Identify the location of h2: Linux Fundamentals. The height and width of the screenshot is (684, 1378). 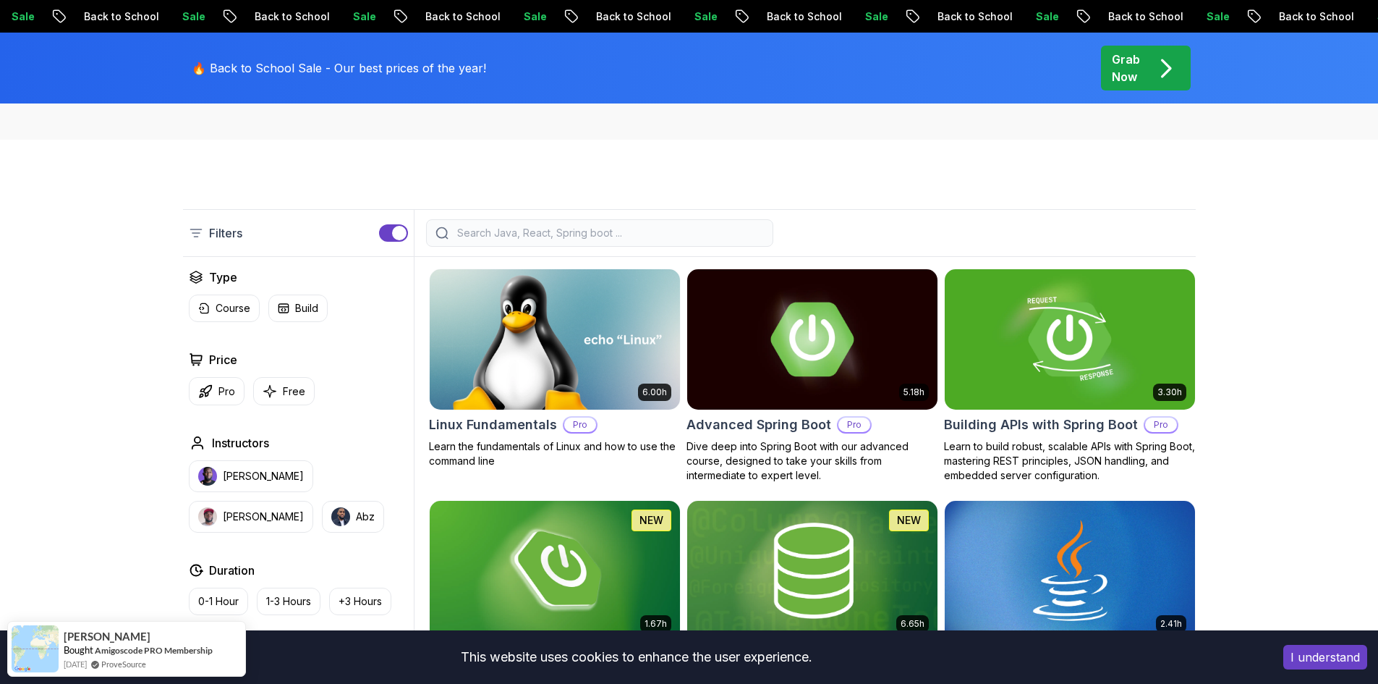
(493, 425).